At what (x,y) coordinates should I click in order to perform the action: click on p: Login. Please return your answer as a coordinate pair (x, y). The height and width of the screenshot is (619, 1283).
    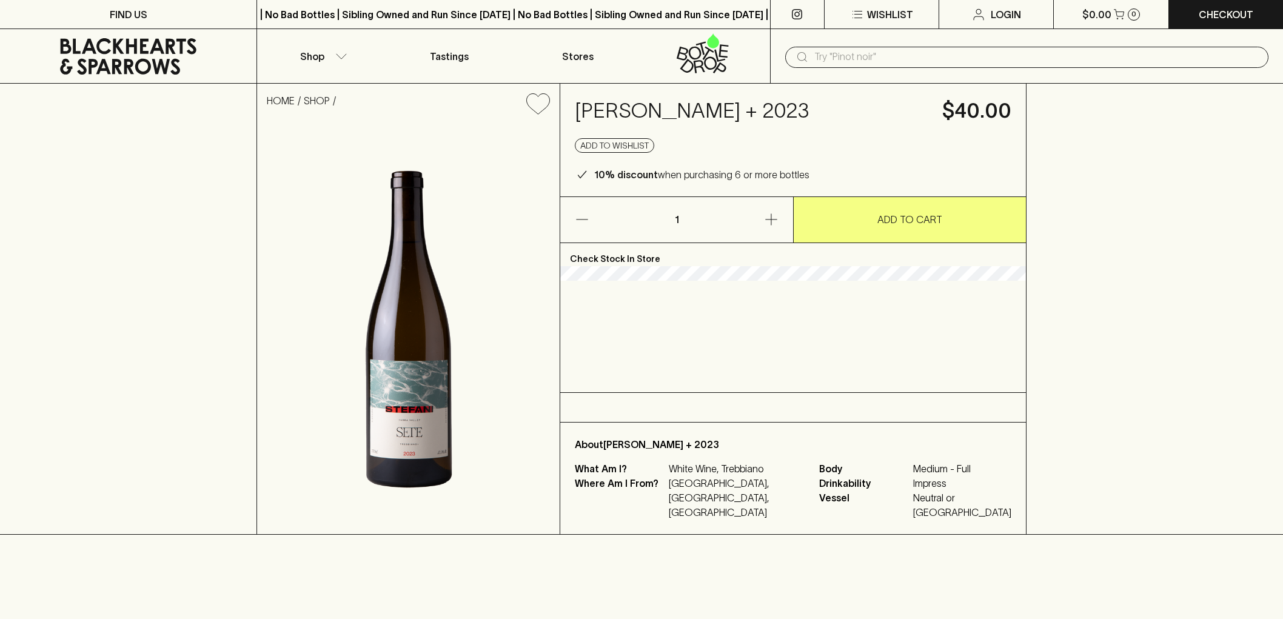
    Looking at the image, I should click on (1006, 15).